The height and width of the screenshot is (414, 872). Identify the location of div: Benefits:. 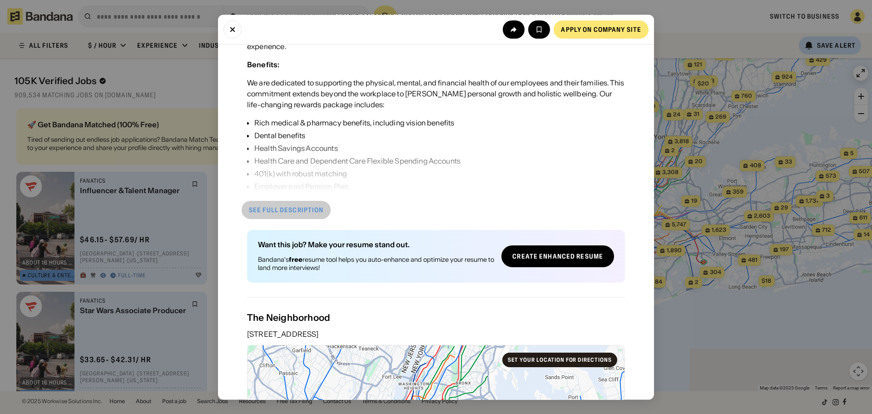
(263, 64).